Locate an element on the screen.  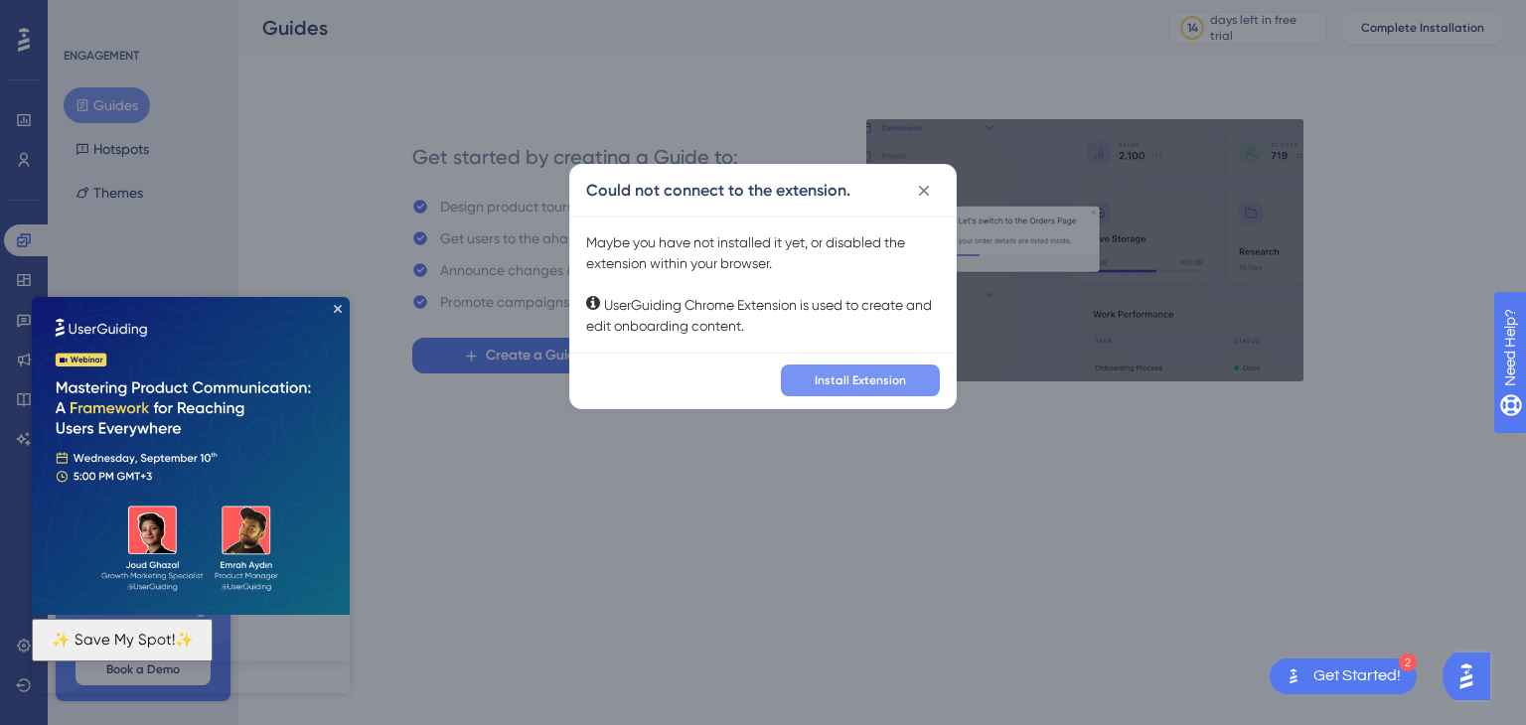
div: 2 is located at coordinates (1408, 663).